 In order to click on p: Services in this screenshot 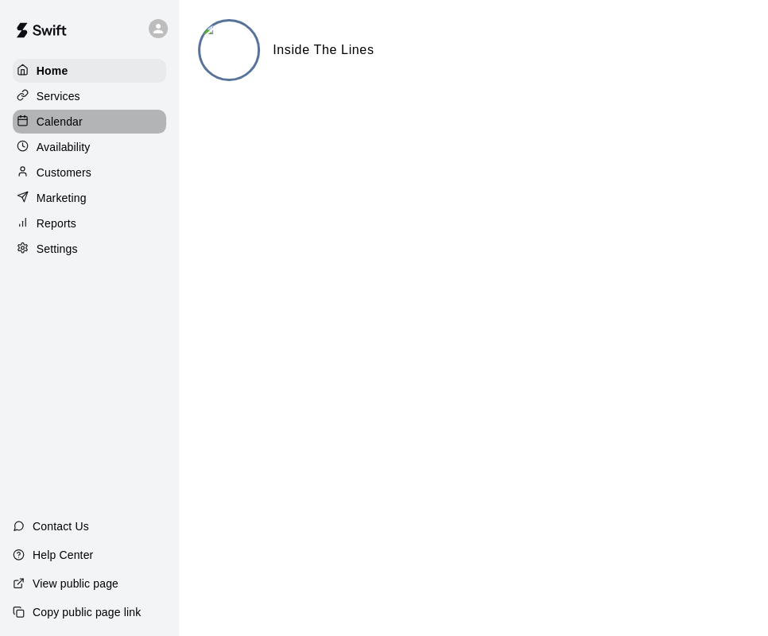, I will do `click(58, 96)`.